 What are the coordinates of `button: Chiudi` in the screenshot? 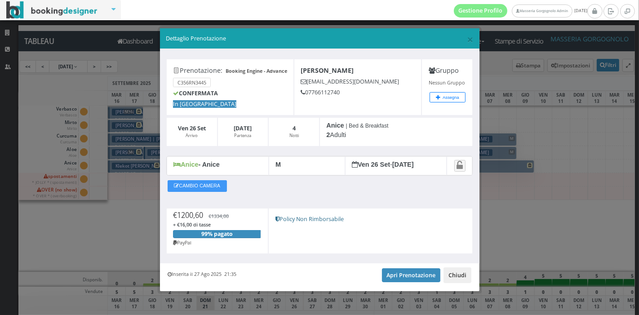 It's located at (457, 275).